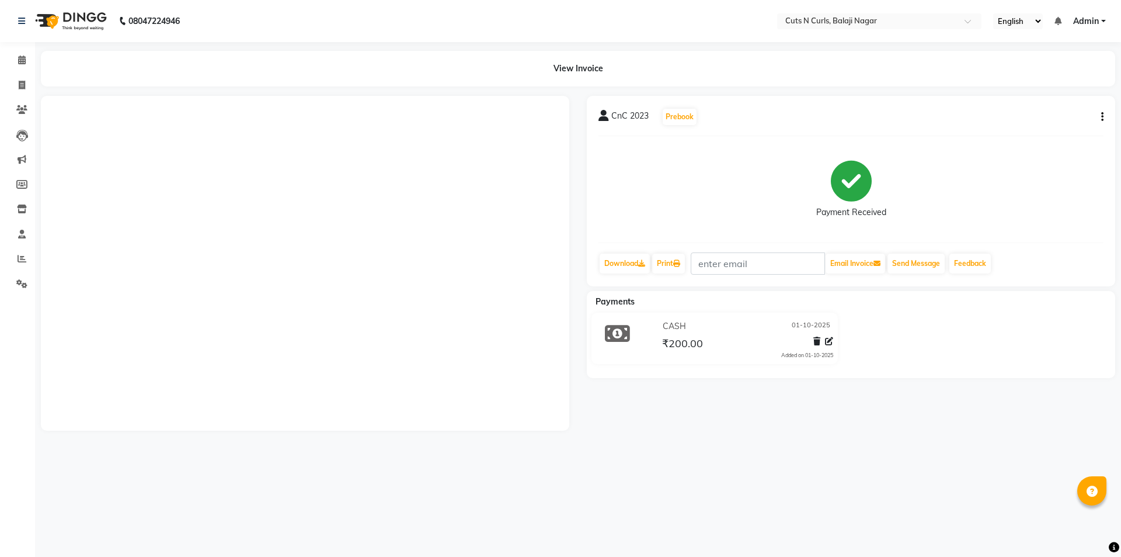 This screenshot has width=1121, height=557. I want to click on a: Download, so click(625, 263).